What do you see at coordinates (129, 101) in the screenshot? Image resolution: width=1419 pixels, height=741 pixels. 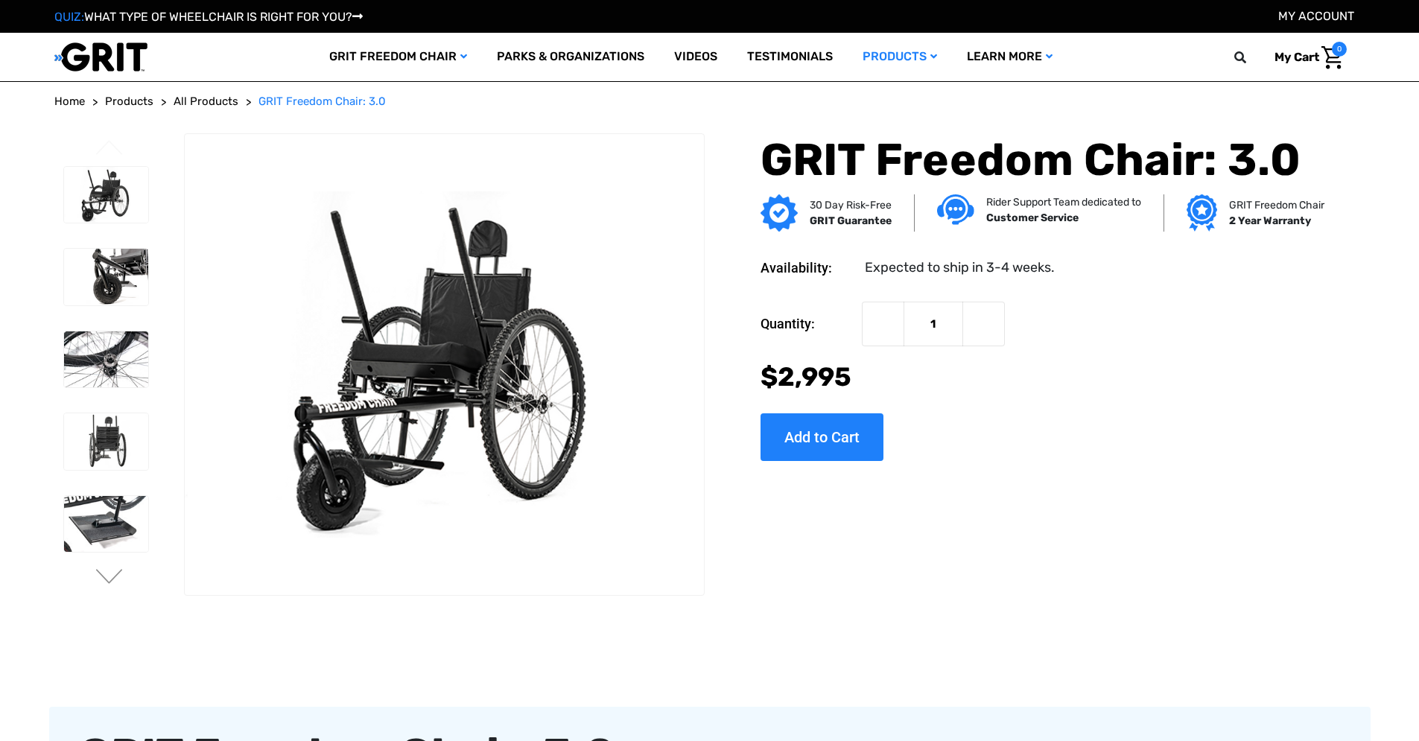 I see `span: Products` at bounding box center [129, 101].